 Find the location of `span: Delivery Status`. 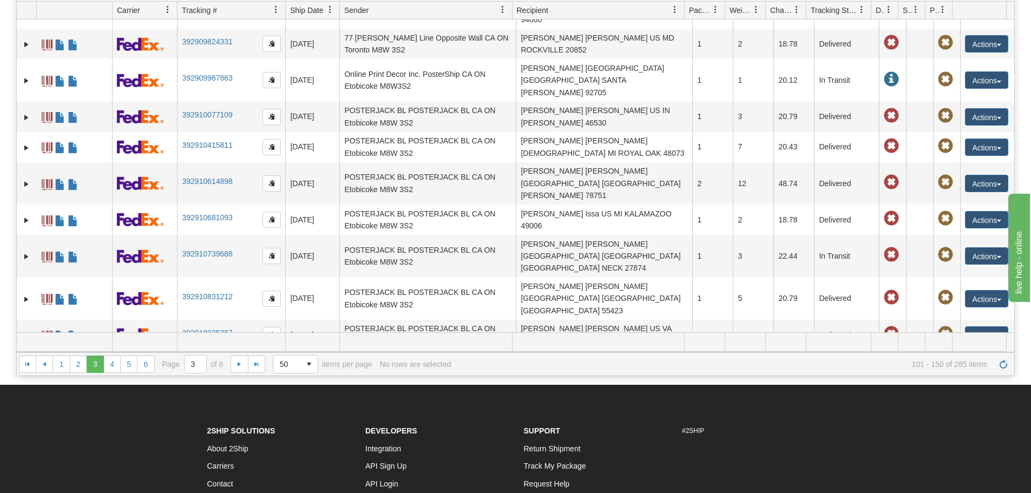

span: Delivery Status is located at coordinates (880, 10).